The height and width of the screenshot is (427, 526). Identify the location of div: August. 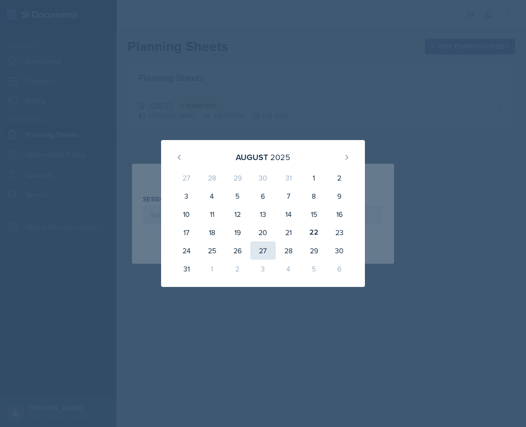
(252, 157).